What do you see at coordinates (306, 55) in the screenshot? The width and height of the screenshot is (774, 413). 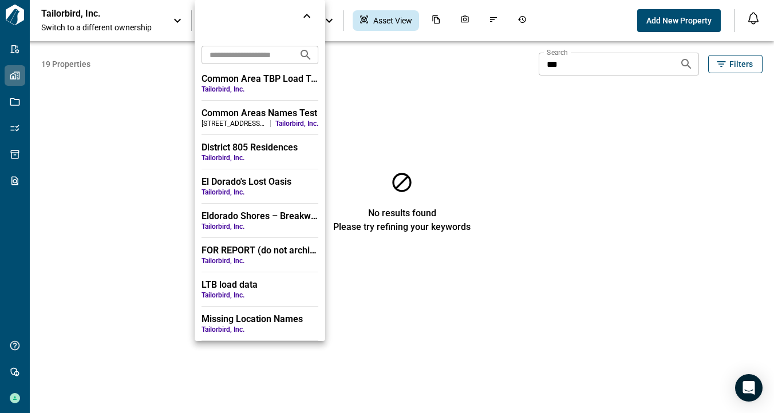 I see `button: Search projects` at bounding box center [306, 55].